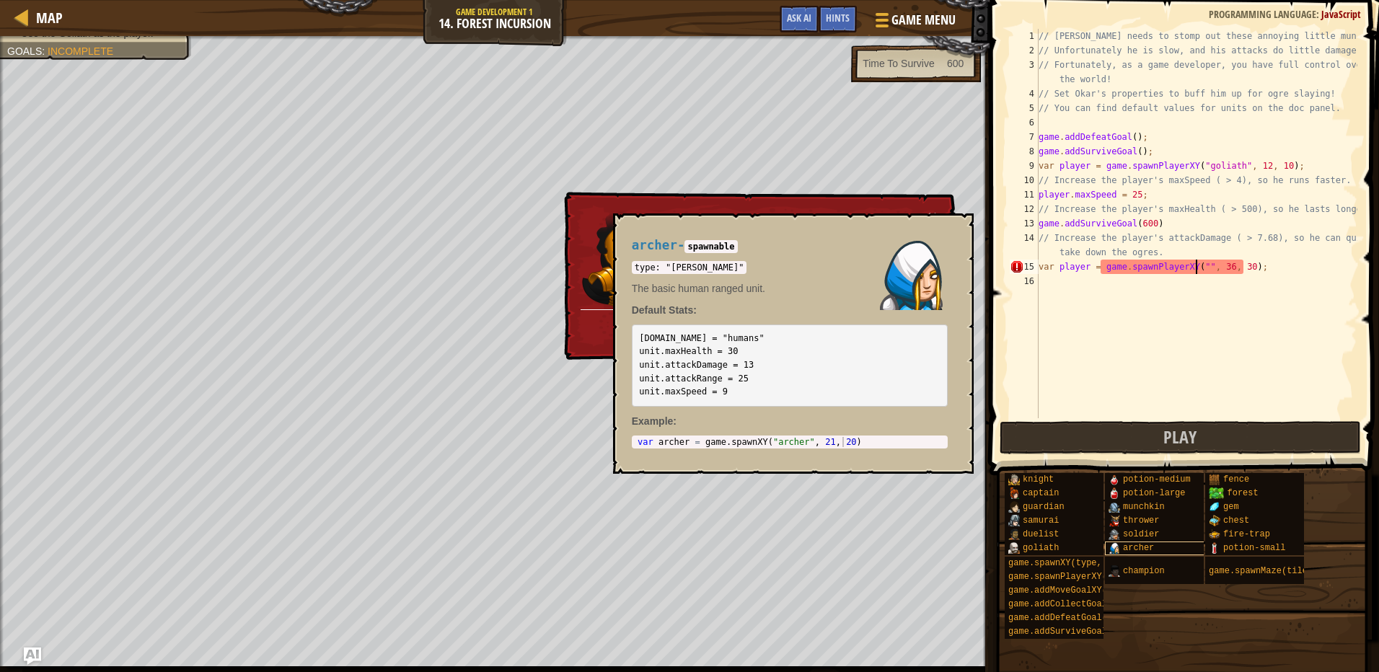 The height and width of the screenshot is (672, 1379). What do you see at coordinates (1075, 618) in the screenshot?
I see `span: game.addDefeatGoal(amount)` at bounding box center [1075, 618].